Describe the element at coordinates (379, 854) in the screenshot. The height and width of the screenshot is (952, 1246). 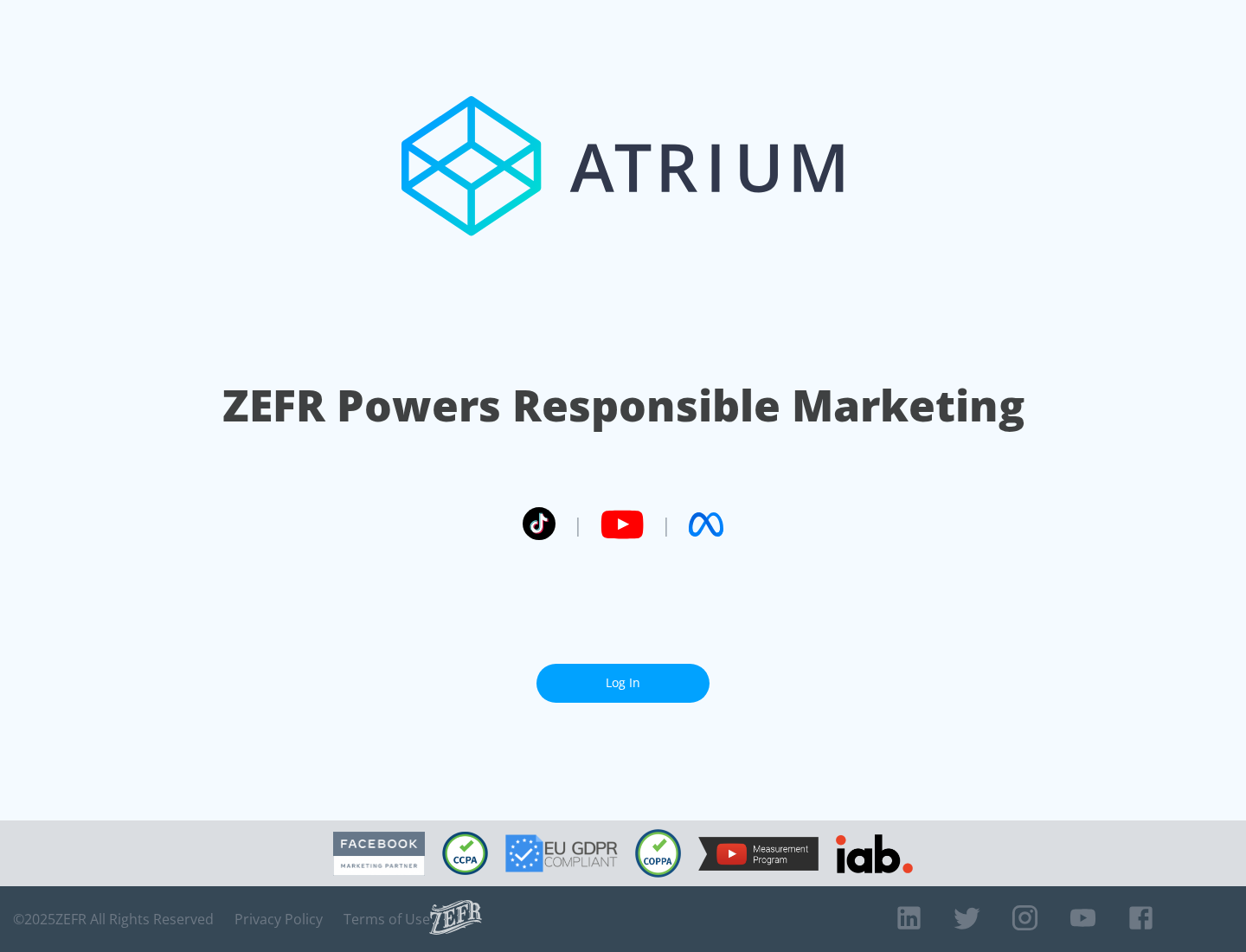
I see `img: Facebook Marketing Partner` at that location.